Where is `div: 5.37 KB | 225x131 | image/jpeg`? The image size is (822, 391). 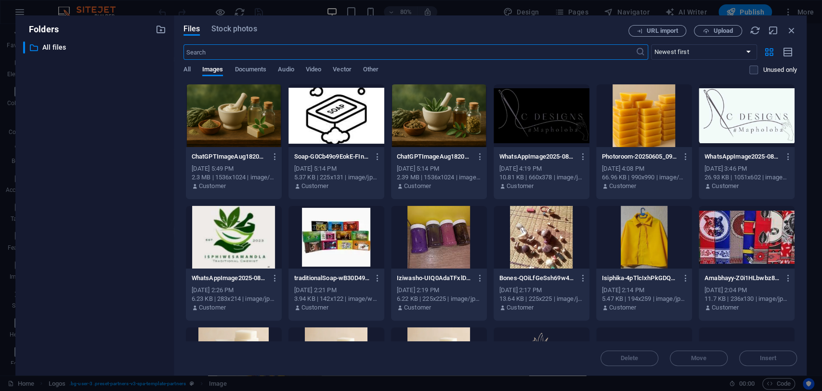 div: 5.37 KB | 225x131 | image/jpeg is located at coordinates (336, 177).